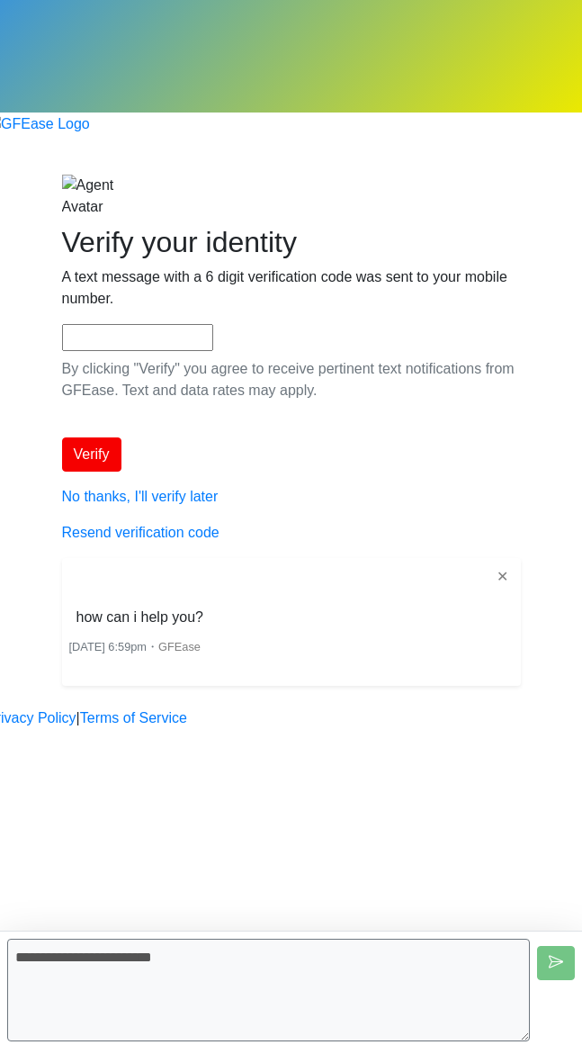 This screenshot has height=1063, width=582. What do you see at coordinates (92, 455) in the screenshot?
I see `button: Verify` at bounding box center [92, 455].